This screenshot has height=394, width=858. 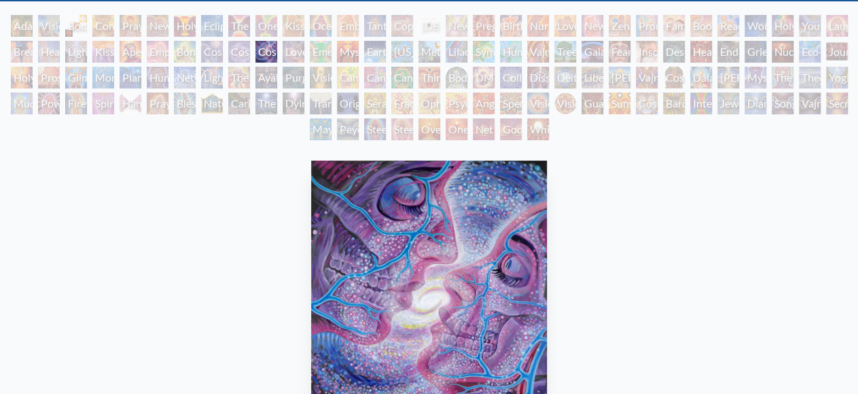 I want to click on div: Secret Writing Being, so click(x=837, y=103).